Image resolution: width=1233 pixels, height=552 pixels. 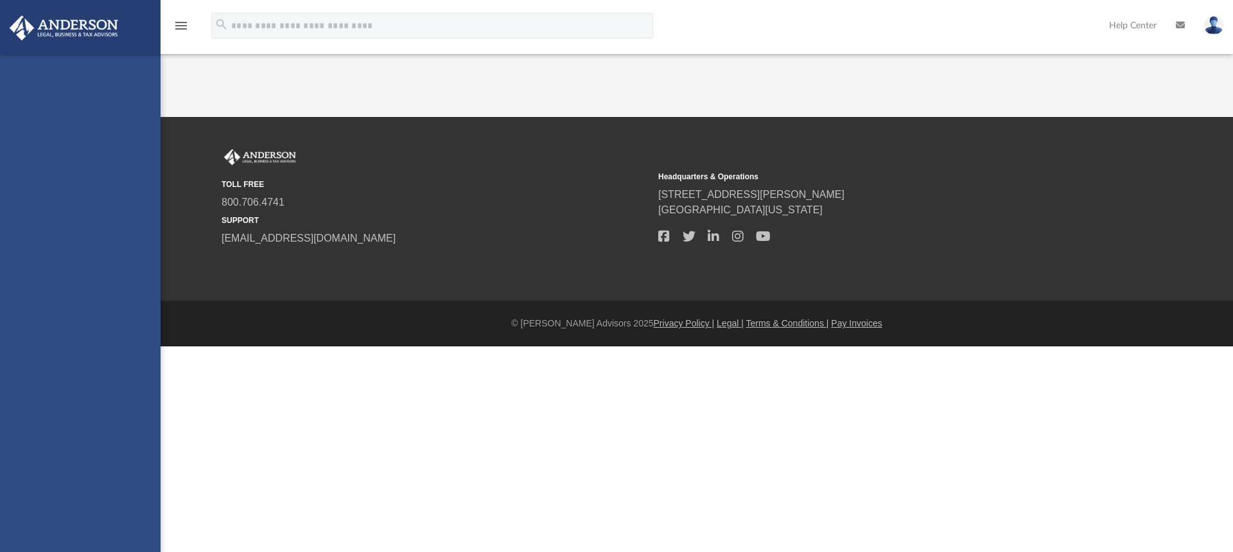 I want to click on a: menu, so click(x=181, y=29).